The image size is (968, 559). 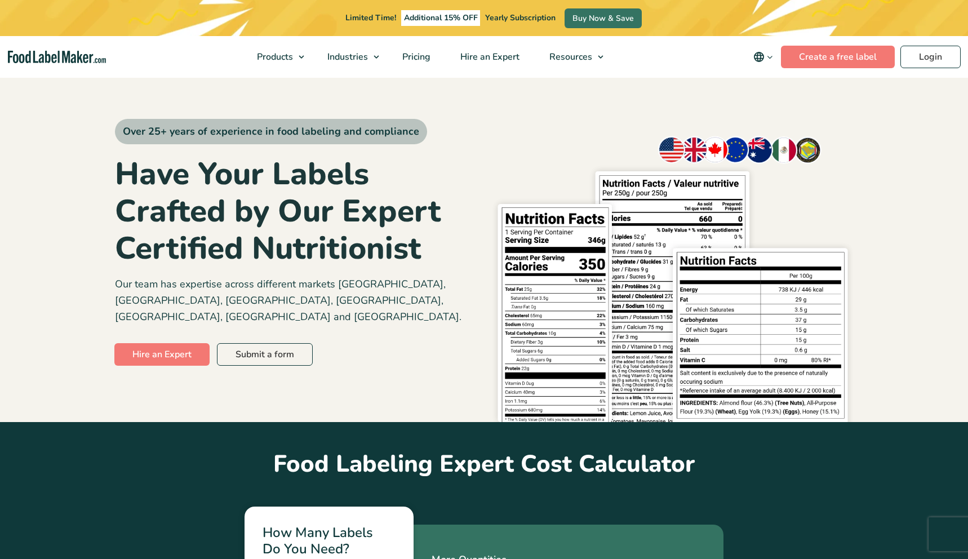 I want to click on a: Resources, so click(x=572, y=57).